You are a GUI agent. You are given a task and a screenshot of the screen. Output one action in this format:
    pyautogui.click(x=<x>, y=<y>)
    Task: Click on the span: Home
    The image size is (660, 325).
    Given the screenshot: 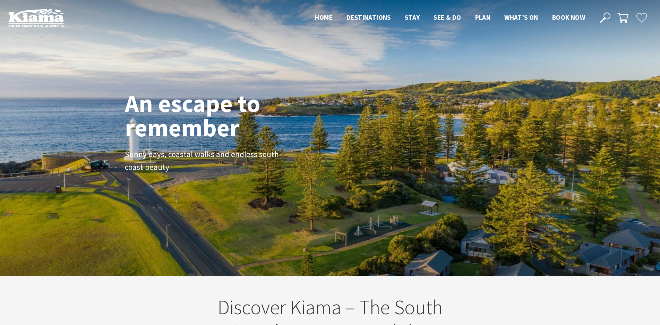 What is the action you would take?
    pyautogui.click(x=324, y=17)
    